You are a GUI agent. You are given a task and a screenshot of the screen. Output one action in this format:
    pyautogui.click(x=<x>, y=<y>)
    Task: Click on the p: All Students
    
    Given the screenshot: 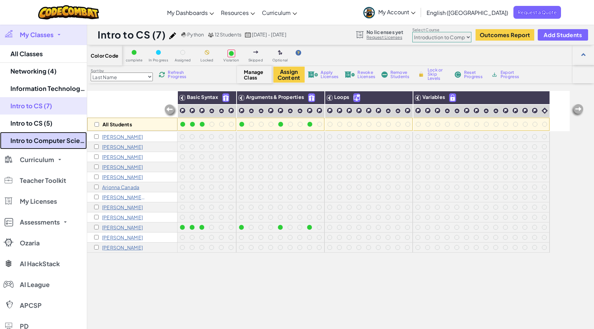 What is the action you would take?
    pyautogui.click(x=117, y=124)
    